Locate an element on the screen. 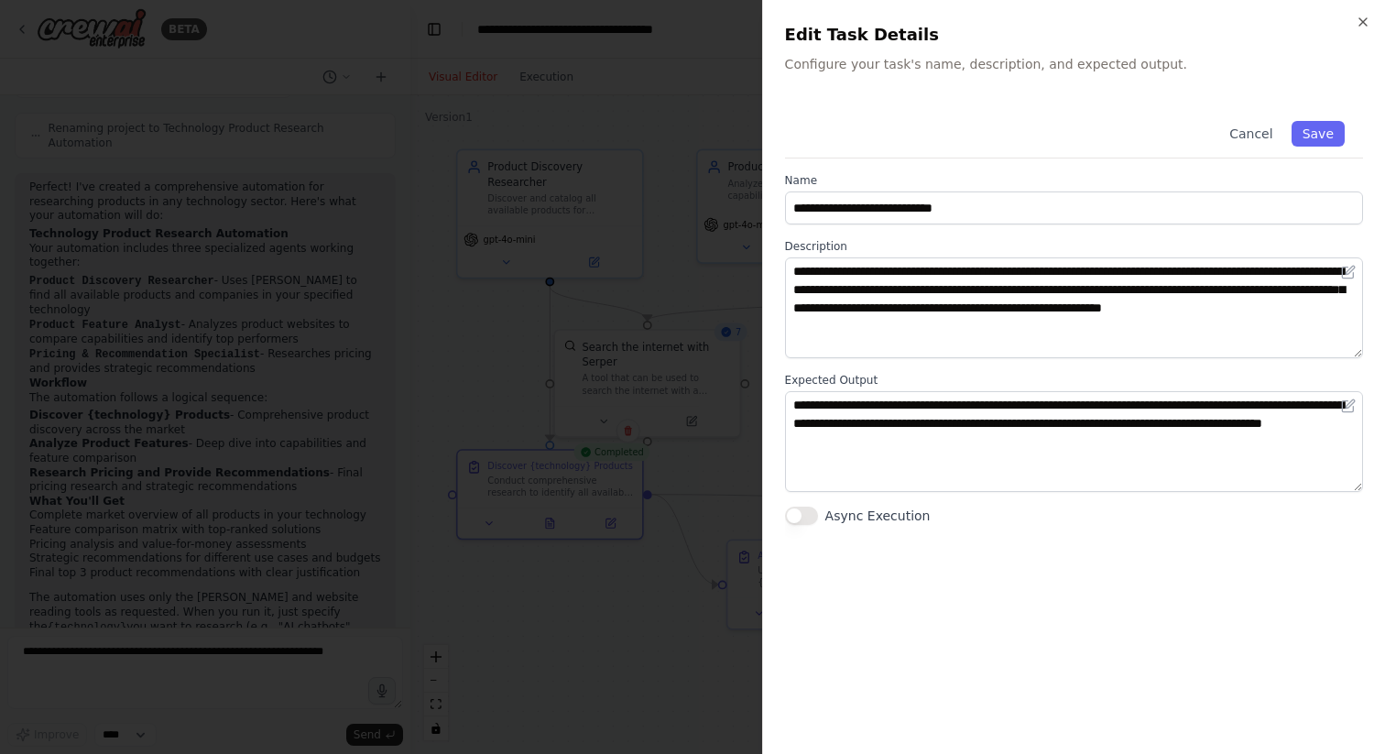 Image resolution: width=1385 pixels, height=754 pixels. h2: Edit Task Details is located at coordinates (1073, 35).